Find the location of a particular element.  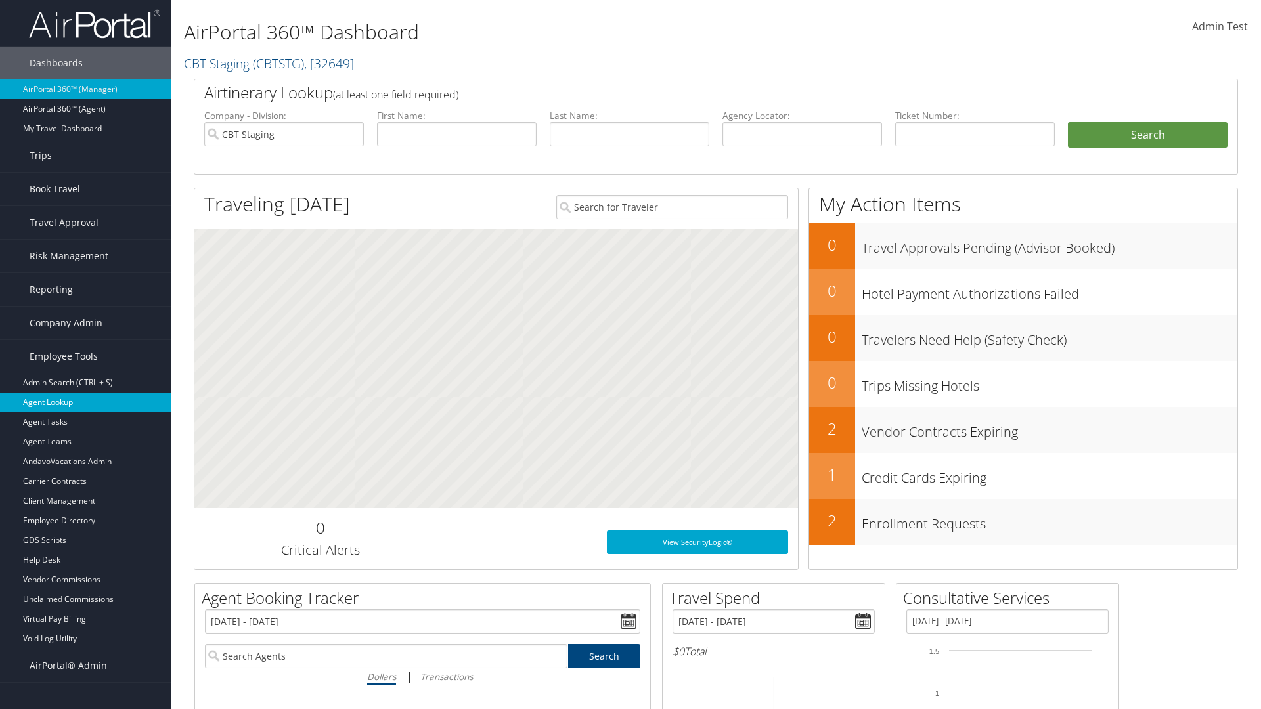

h3: Critical Alerts is located at coordinates (320, 550).